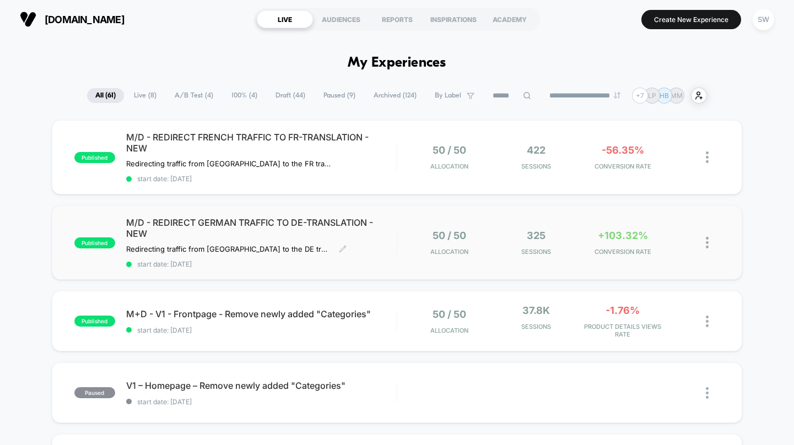 The image size is (794, 445). What do you see at coordinates (763, 19) in the screenshot?
I see `button: SW` at bounding box center [763, 19].